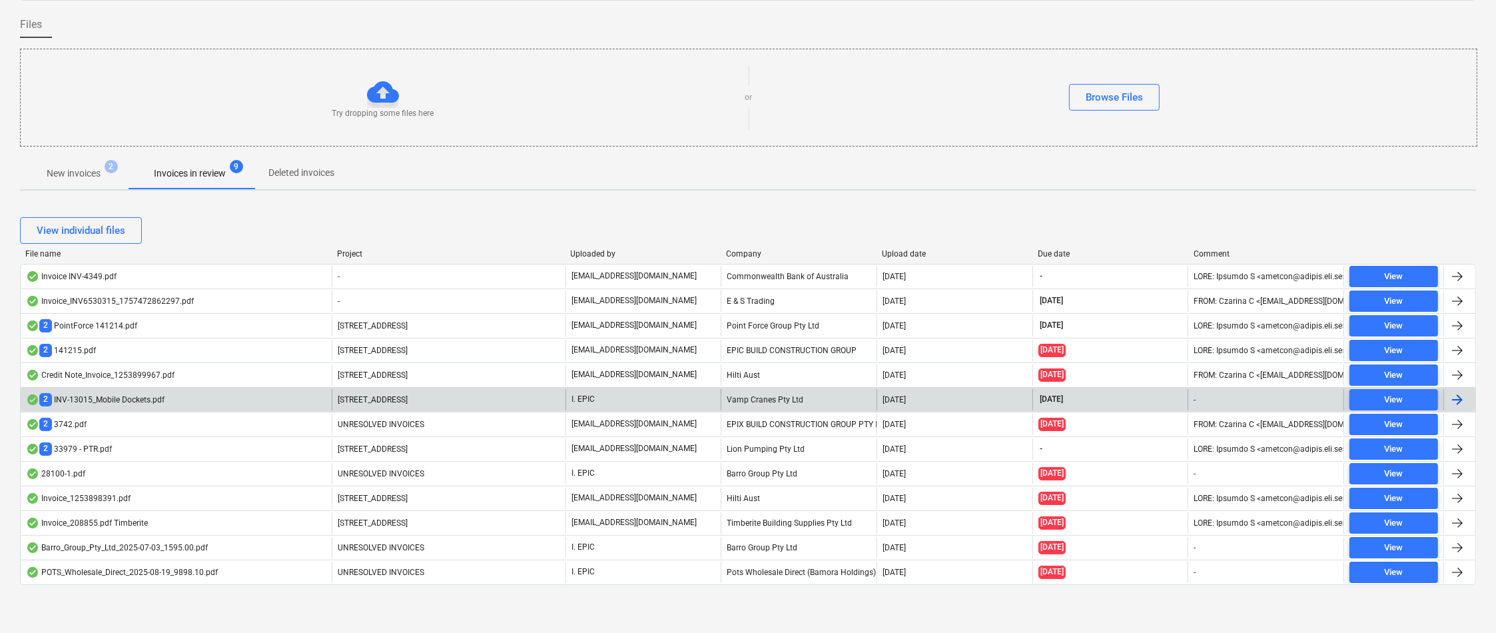  Describe the element at coordinates (81, 230) in the screenshot. I see `button: View individual files` at that location.